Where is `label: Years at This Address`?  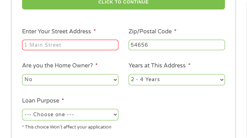
label: Years at This Address is located at coordinates (160, 66).